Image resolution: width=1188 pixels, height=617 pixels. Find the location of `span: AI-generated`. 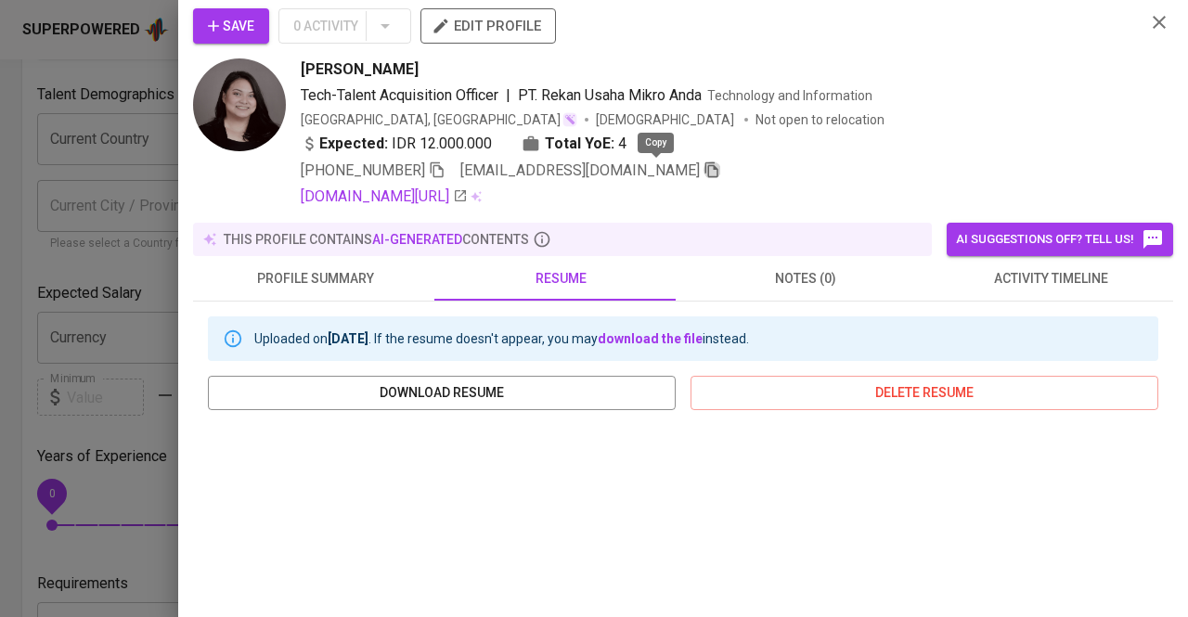

span: AI-generated is located at coordinates (417, 239).